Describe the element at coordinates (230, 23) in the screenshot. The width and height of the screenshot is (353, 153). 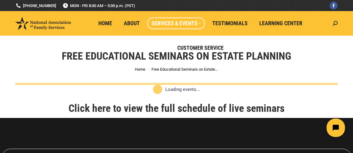
I see `a: Testimonials` at that location.